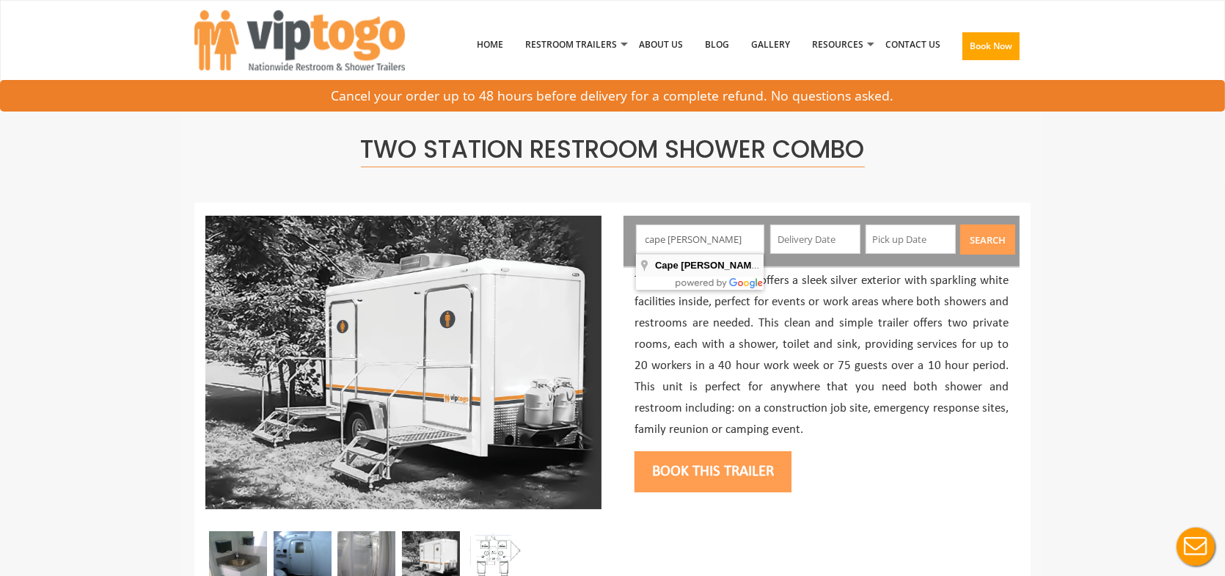  I want to click on button: Search, so click(987, 239).